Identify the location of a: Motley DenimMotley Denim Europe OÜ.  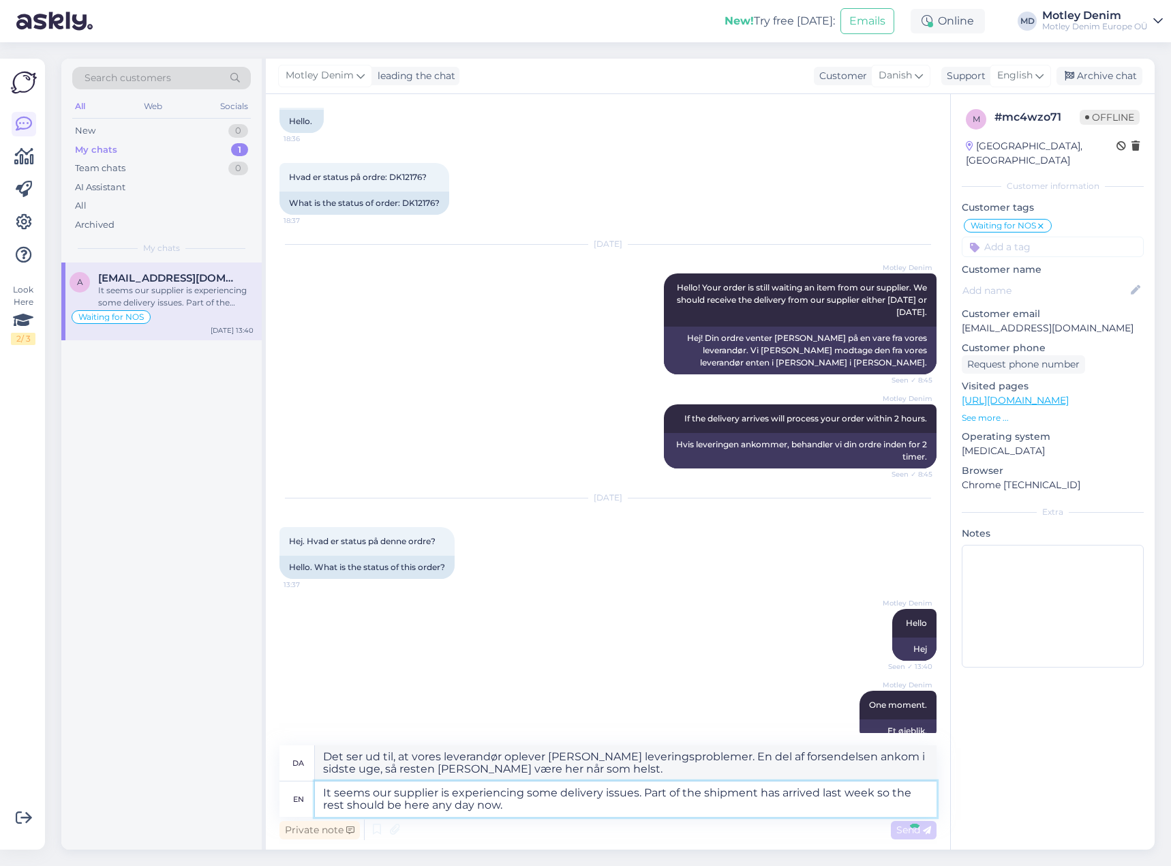
(1102, 21).